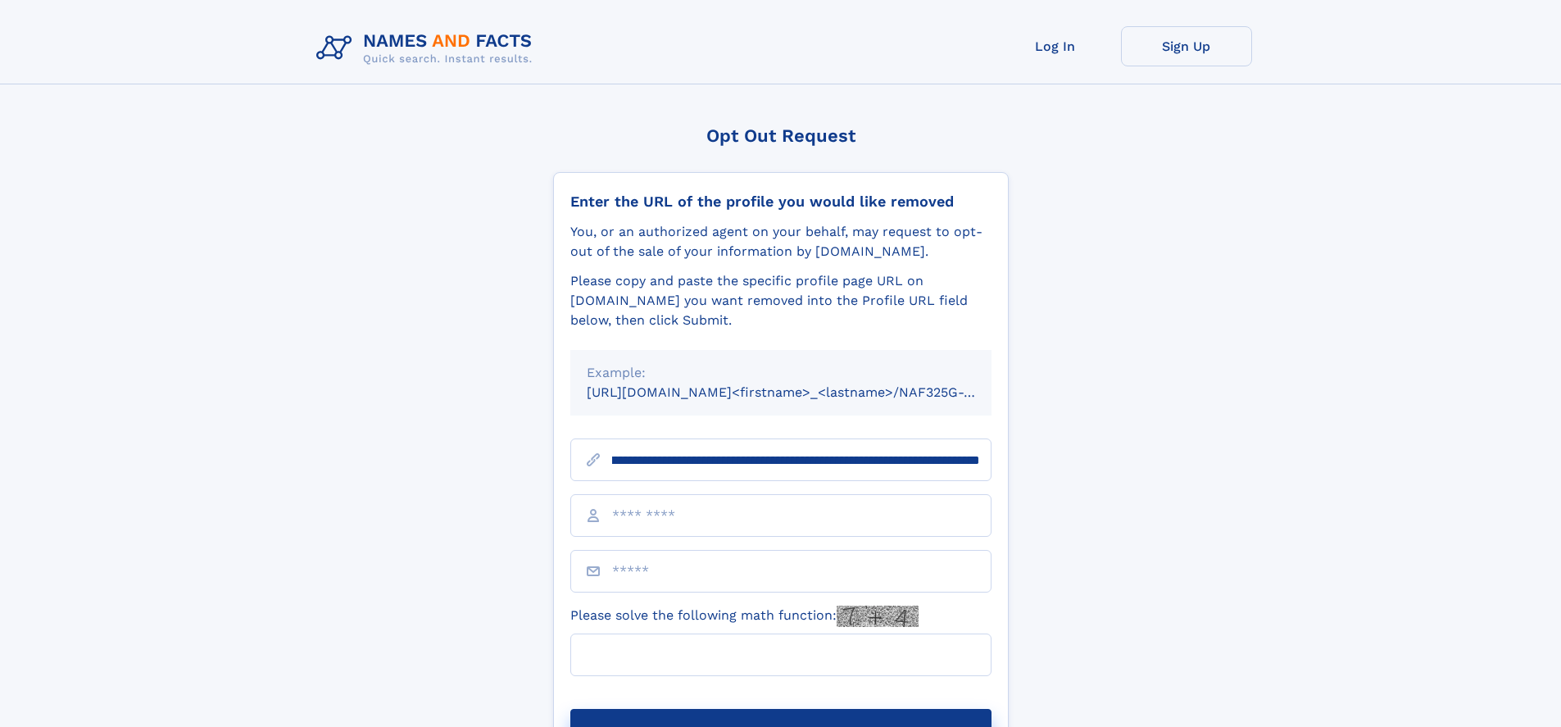 The width and height of the screenshot is (1561, 727). I want to click on div: Opt Out Request, so click(781, 135).